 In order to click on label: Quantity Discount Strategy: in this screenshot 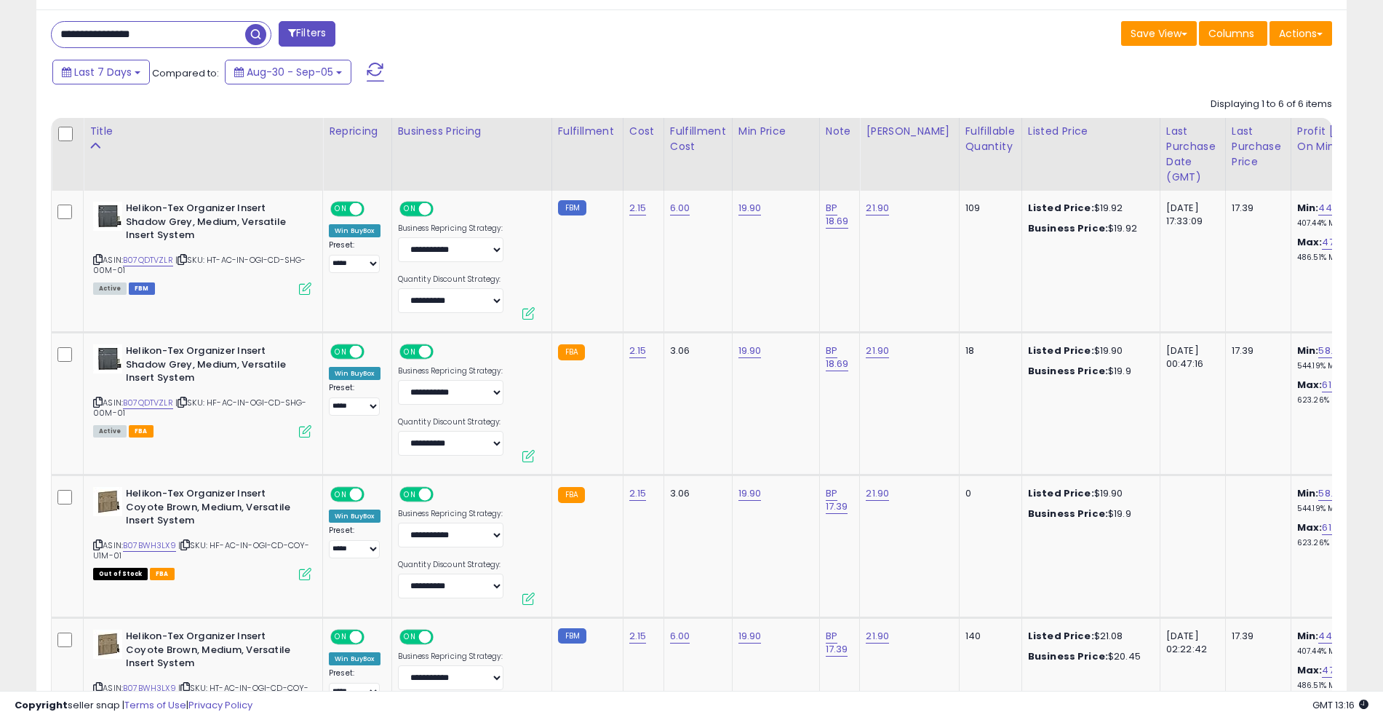, I will do `click(450, 565)`.